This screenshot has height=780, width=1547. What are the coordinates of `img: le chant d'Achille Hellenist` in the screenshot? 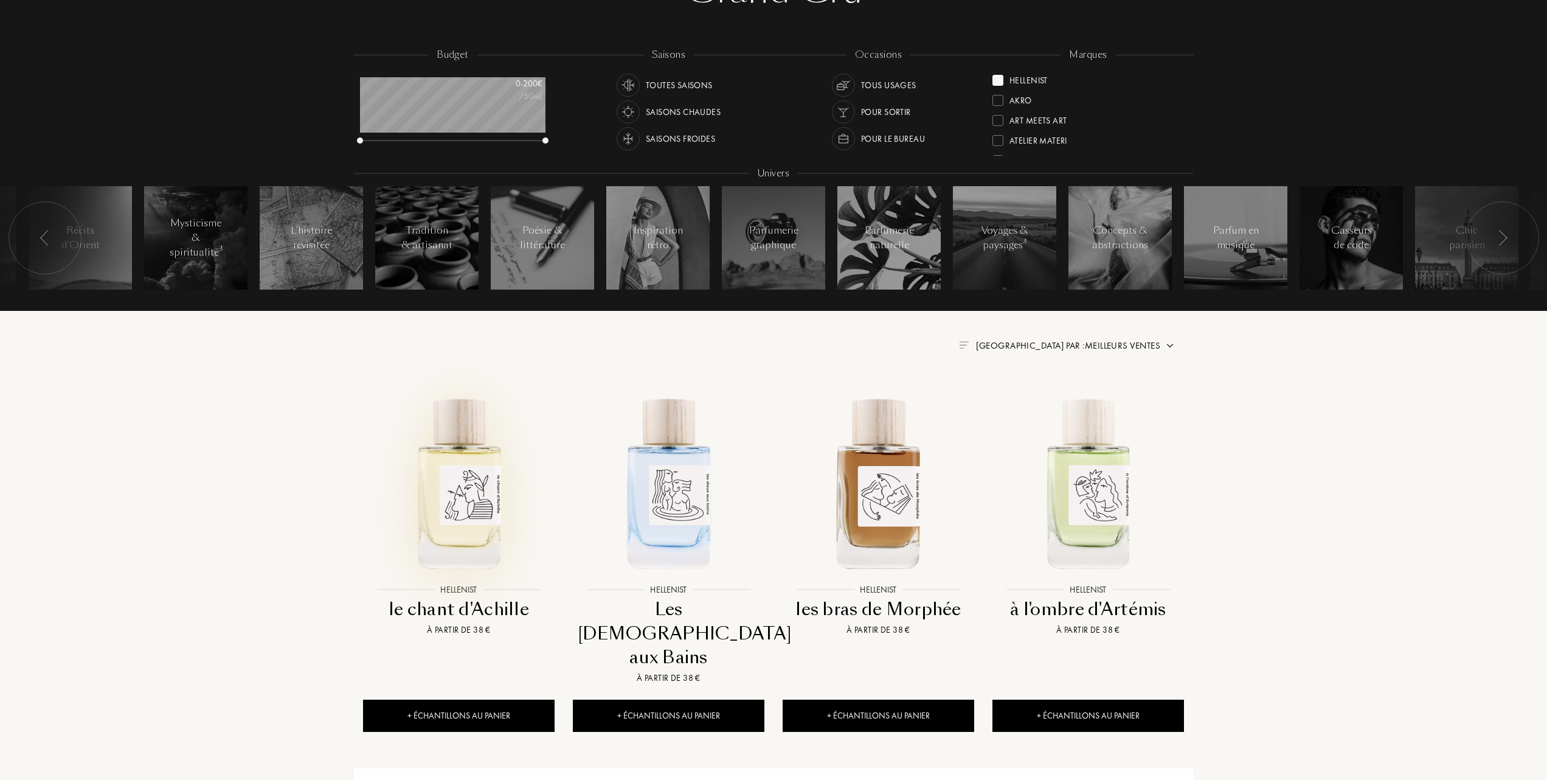 It's located at (459, 482).